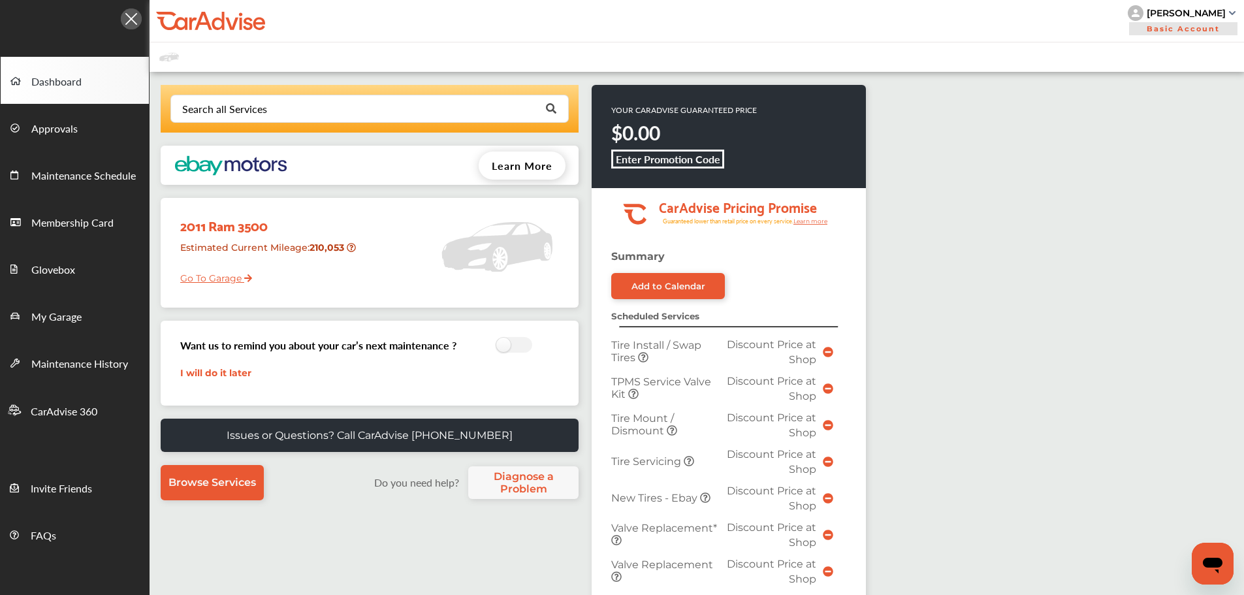 Image resolution: width=1244 pixels, height=595 pixels. I want to click on span: Glovebox, so click(53, 270).